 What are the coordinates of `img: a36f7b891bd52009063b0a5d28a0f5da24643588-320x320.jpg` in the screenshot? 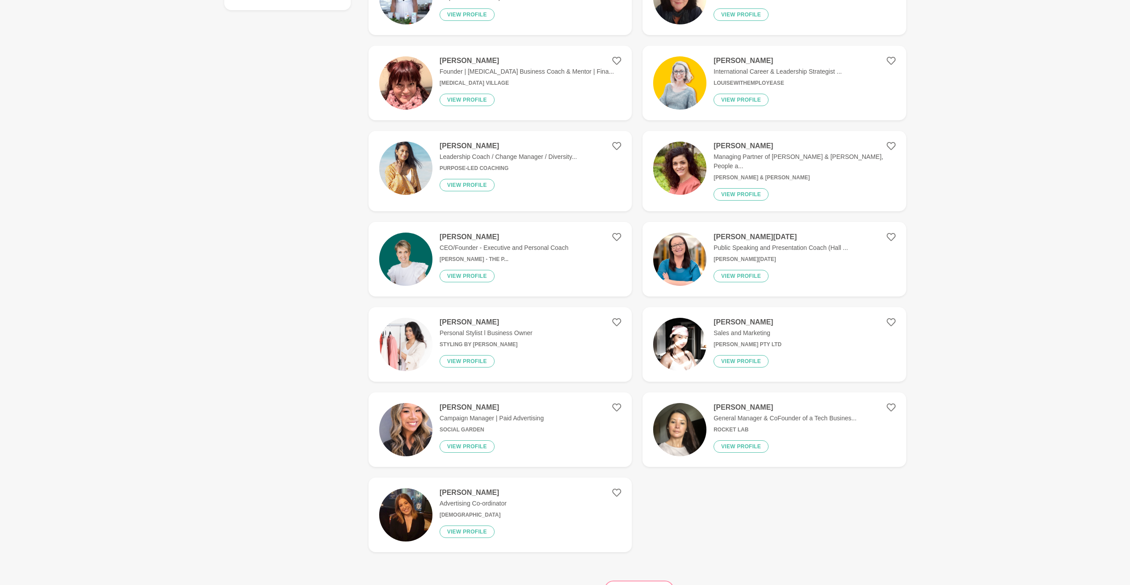 It's located at (406, 83).